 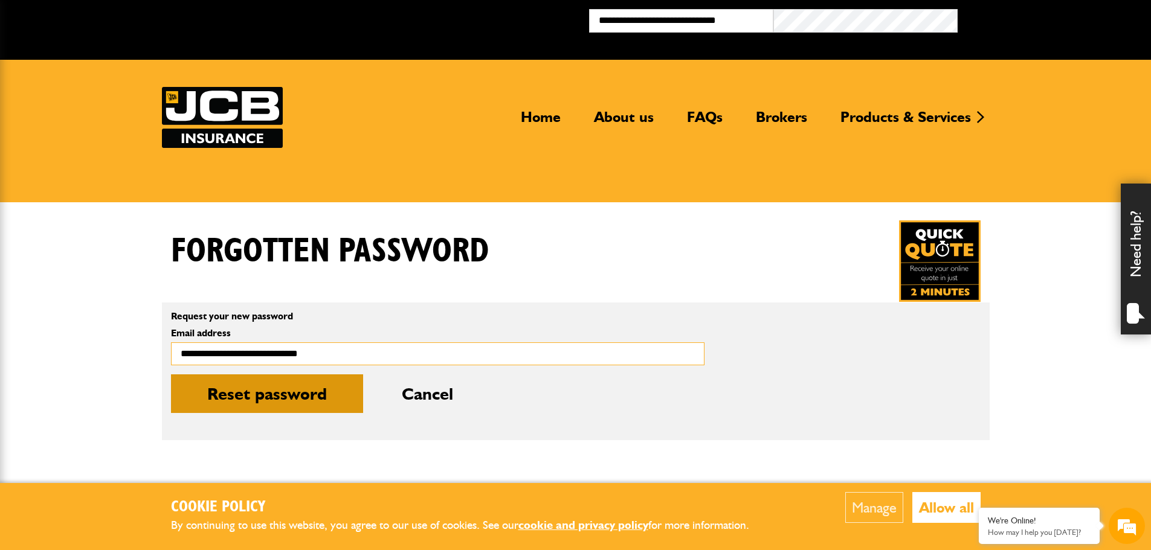 What do you see at coordinates (437, 317) in the screenshot?
I see `p: Request your new password` at bounding box center [437, 317].